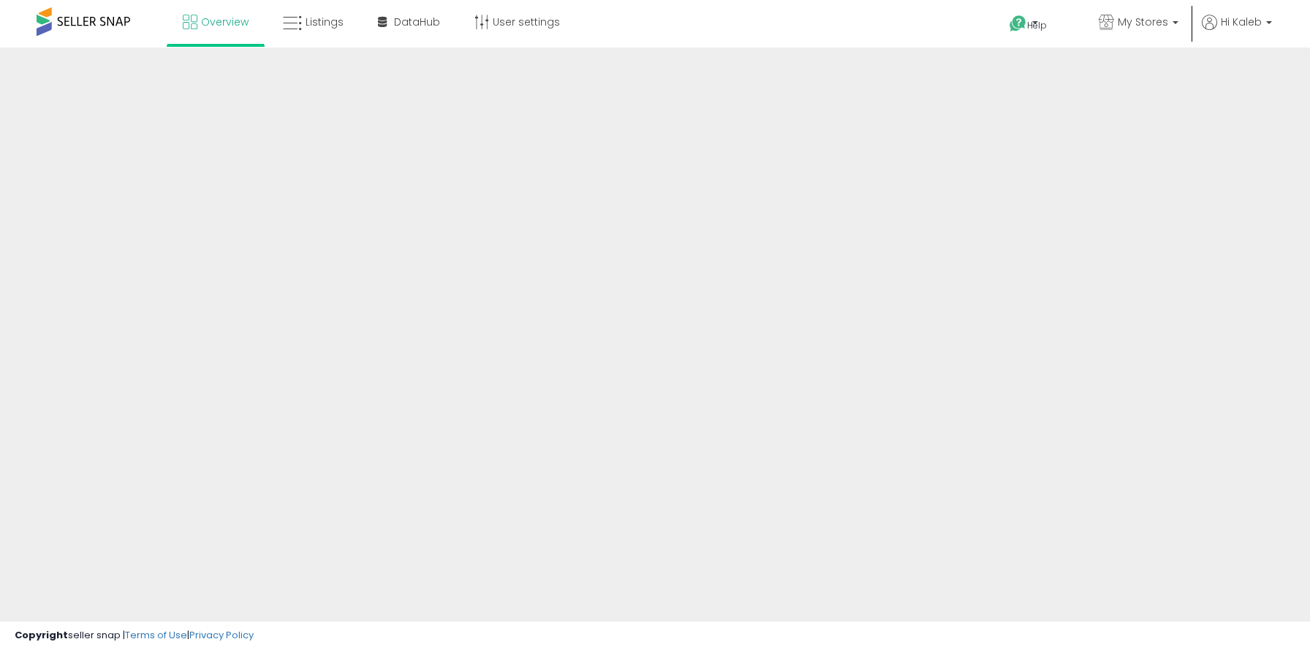  What do you see at coordinates (156, 634) in the screenshot?
I see `a: Terms of Use` at bounding box center [156, 634].